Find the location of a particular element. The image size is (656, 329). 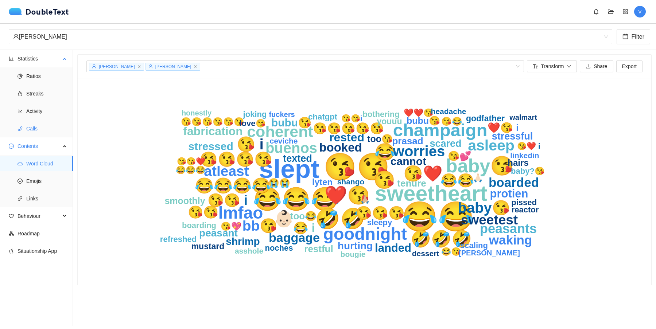

text: smoothly is located at coordinates (184, 201).